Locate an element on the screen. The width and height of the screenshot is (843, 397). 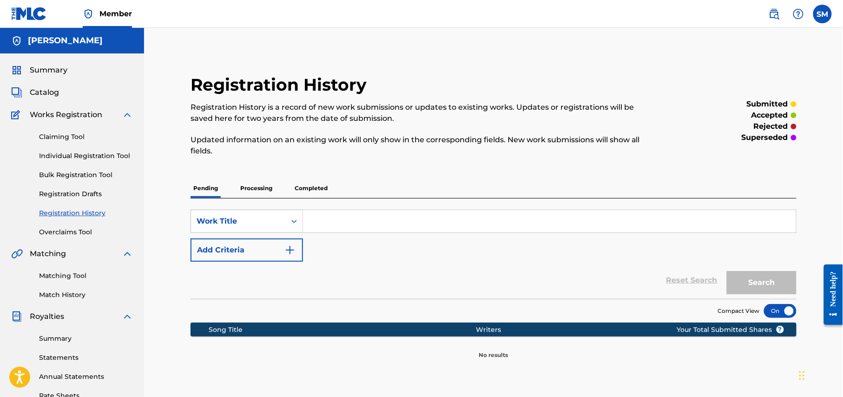
div: Drag is located at coordinates (802, 376).